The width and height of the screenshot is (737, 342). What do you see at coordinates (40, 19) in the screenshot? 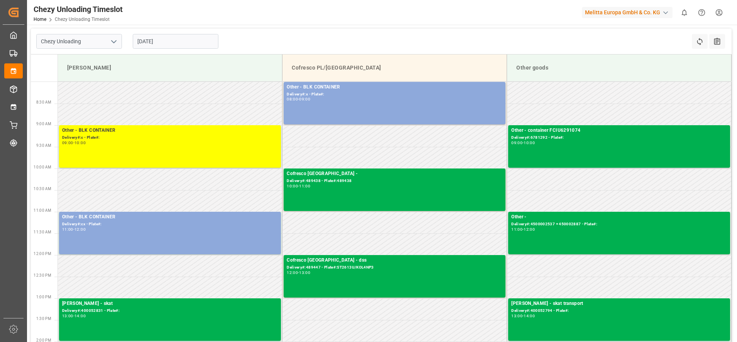
I see `a: Home` at bounding box center [40, 19].